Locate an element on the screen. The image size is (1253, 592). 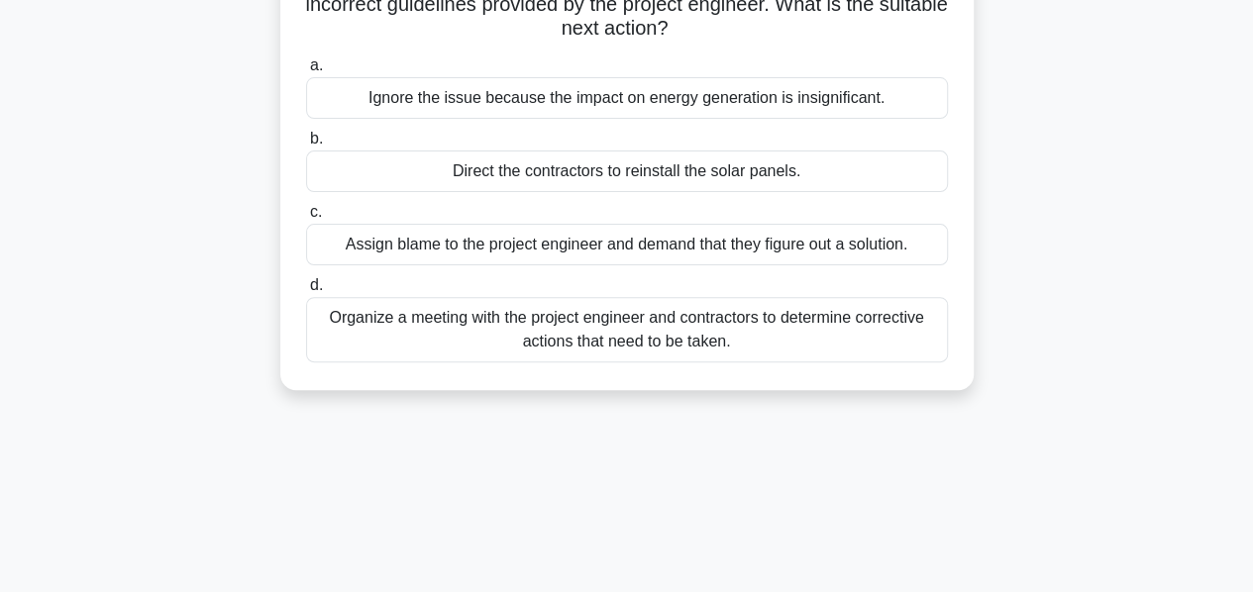
div: Ignore the issue because the impact on energy generation is insignificant. is located at coordinates (627, 98).